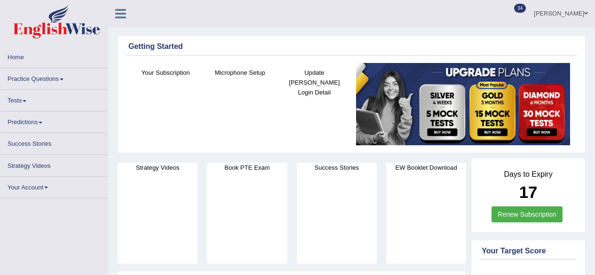 The image size is (595, 275). I want to click on a: Home, so click(54, 55).